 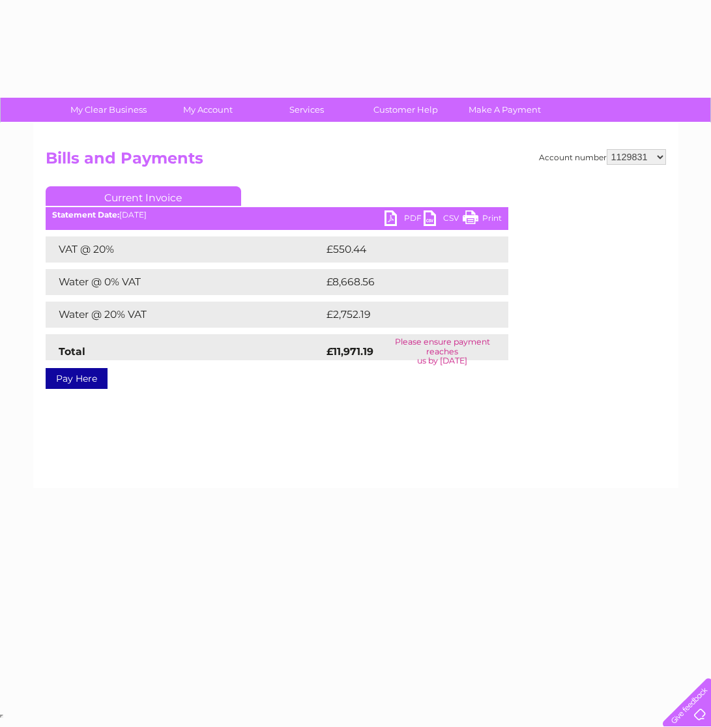 I want to click on td: £550.44, so click(x=404, y=249).